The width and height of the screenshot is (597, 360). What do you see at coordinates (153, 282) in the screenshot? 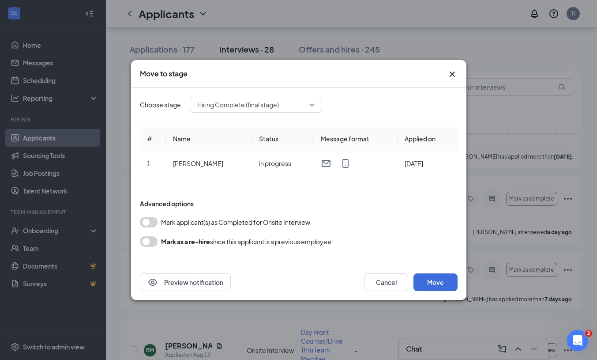
I see `svg: Eye` at bounding box center [153, 282].